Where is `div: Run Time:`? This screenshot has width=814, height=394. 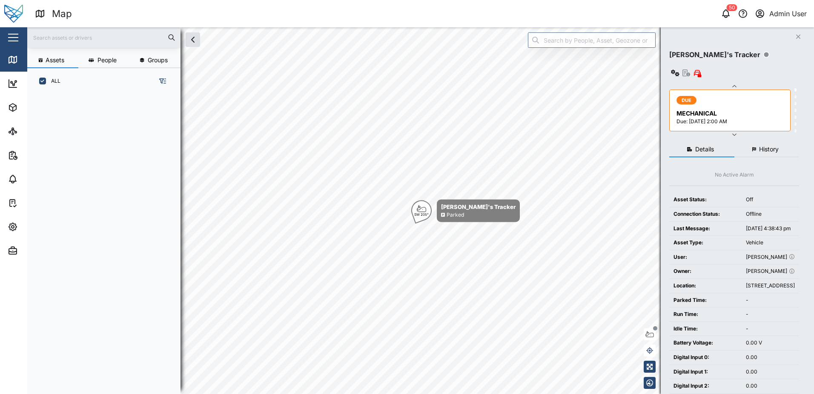 div: Run Time: is located at coordinates (706, 314).